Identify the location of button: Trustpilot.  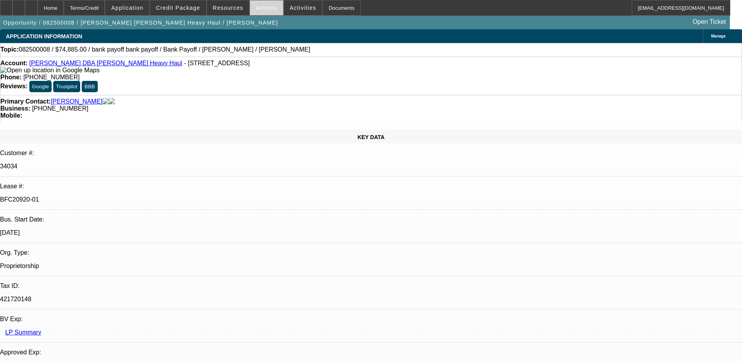
(66, 86).